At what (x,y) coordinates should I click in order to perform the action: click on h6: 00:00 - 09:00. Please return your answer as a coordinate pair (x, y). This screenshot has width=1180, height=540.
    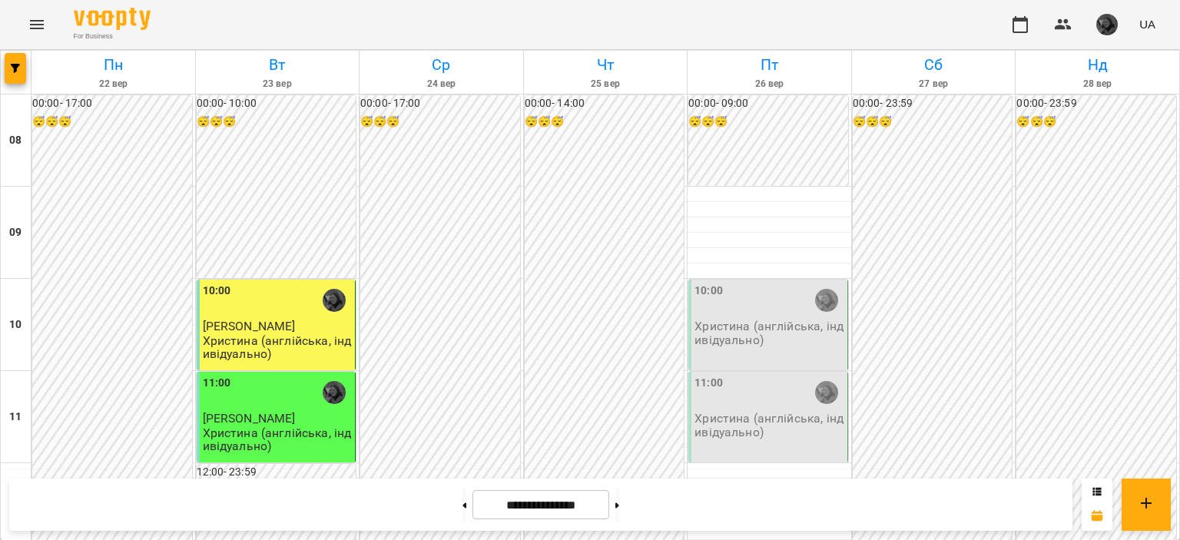
    Looking at the image, I should click on (768, 104).